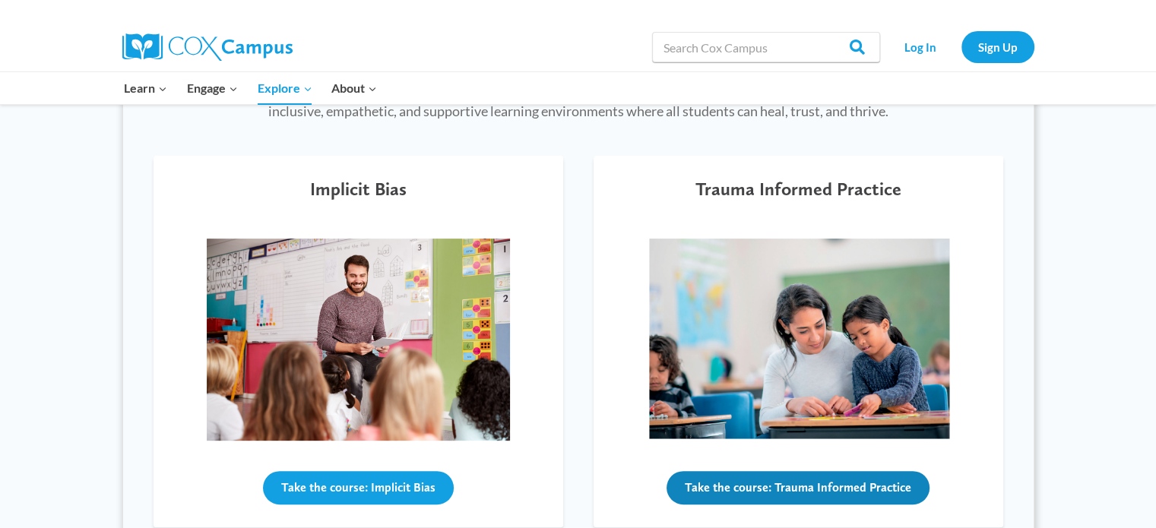  I want to click on a: Trauma Informed Practice Take the course: Trauma Informed Practice, so click(798, 341).